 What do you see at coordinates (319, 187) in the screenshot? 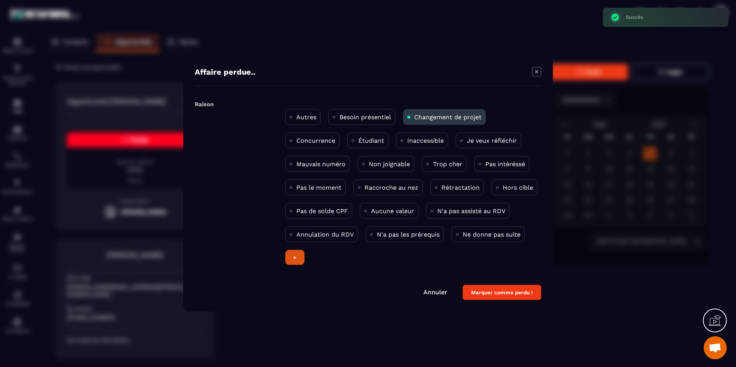
I see `p: Pas le moment` at bounding box center [319, 187].